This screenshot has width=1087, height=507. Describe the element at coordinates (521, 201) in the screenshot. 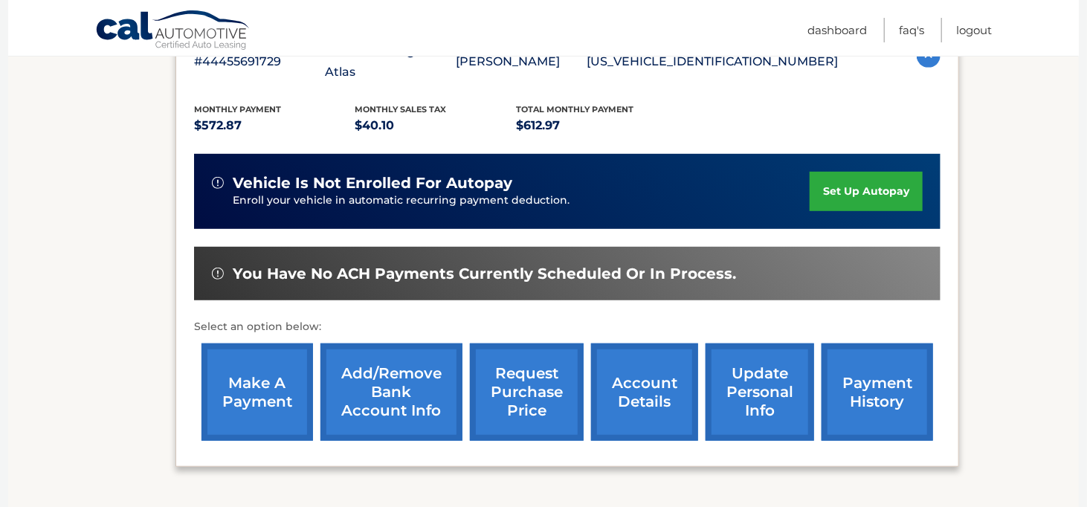

I see `p: Enroll your vehicle in automatic recurring payment deduction.` at that location.